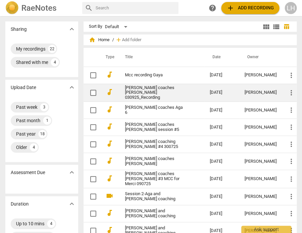 The width and height of the screenshot is (302, 233). Describe the element at coordinates (266, 229) in the screenshot. I see `div: Ask support` at that location.